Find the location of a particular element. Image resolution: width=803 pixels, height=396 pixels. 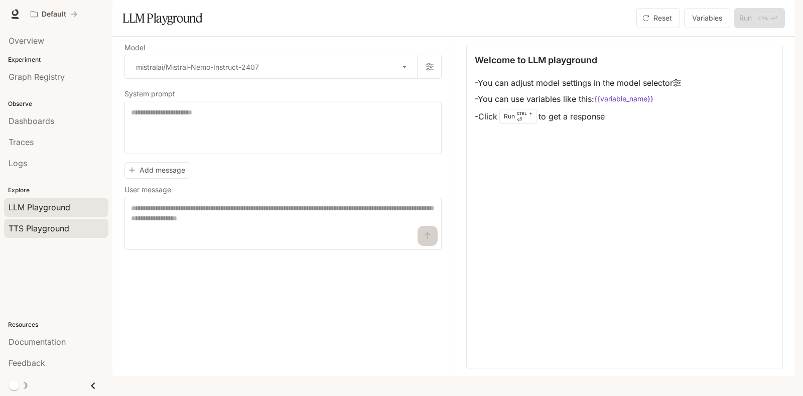

div: Run is located at coordinates (518, 116).